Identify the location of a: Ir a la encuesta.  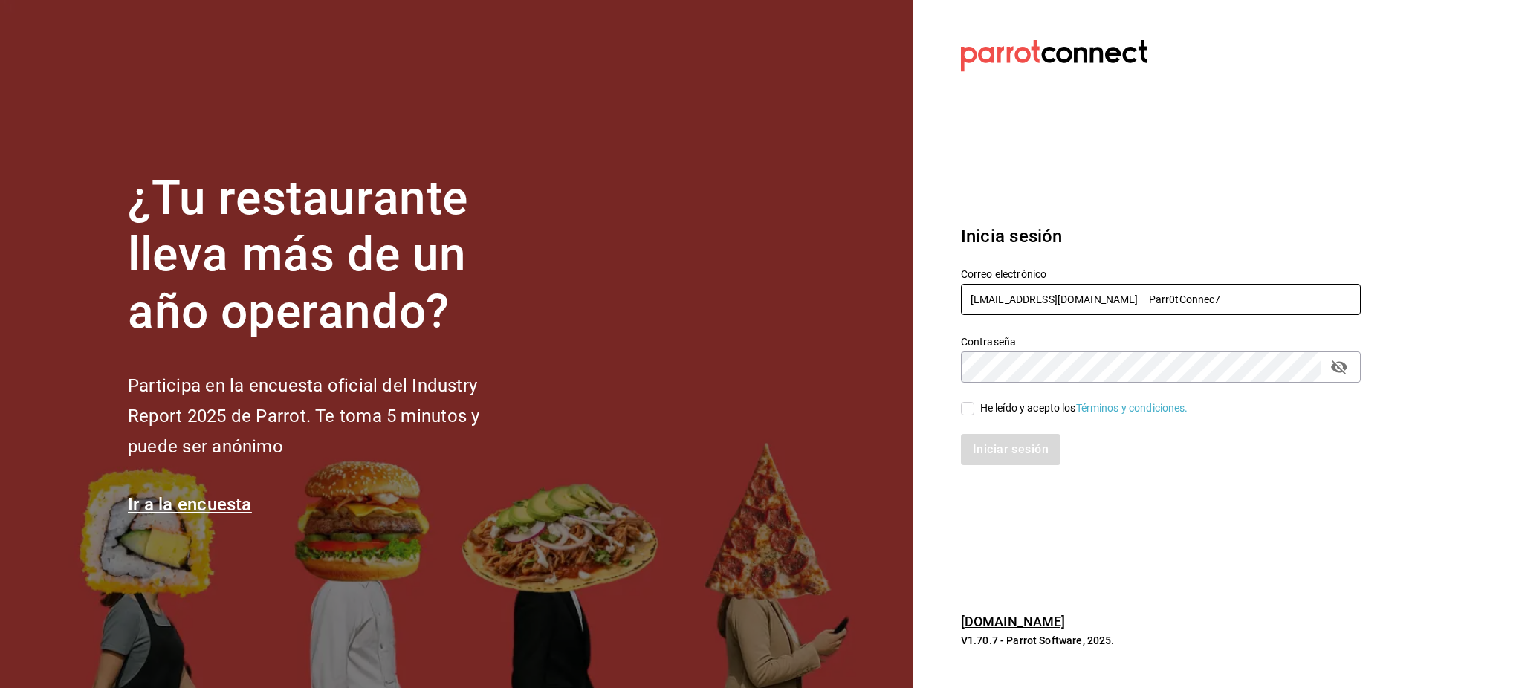
(190, 505).